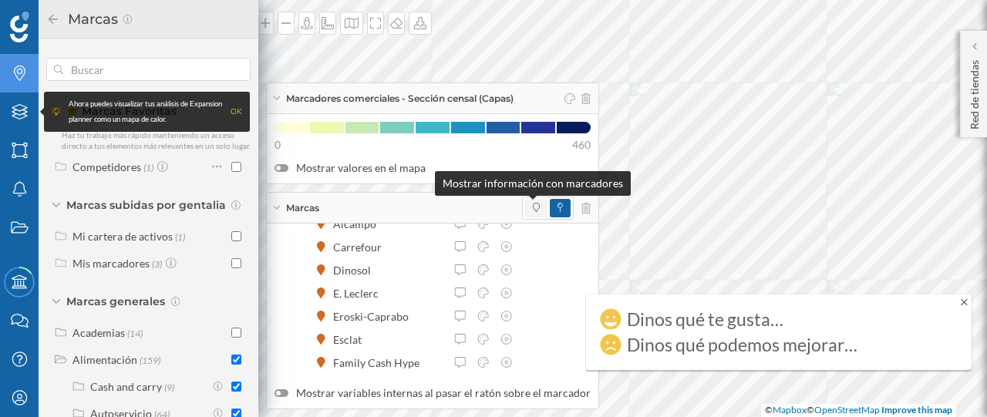 This screenshot has height=417, width=987. Describe the element at coordinates (99, 332) in the screenshot. I see `div: Academias` at that location.